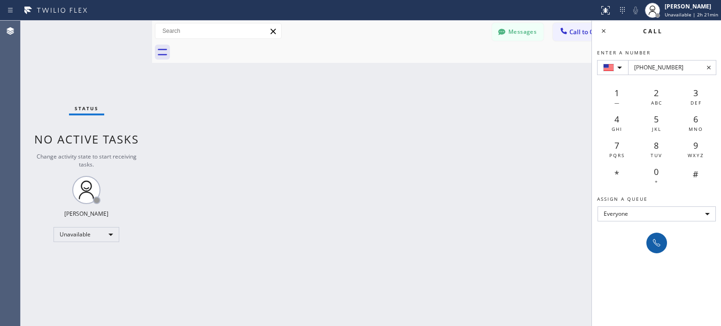 This screenshot has width=721, height=326. I want to click on input: Search, so click(218, 31).